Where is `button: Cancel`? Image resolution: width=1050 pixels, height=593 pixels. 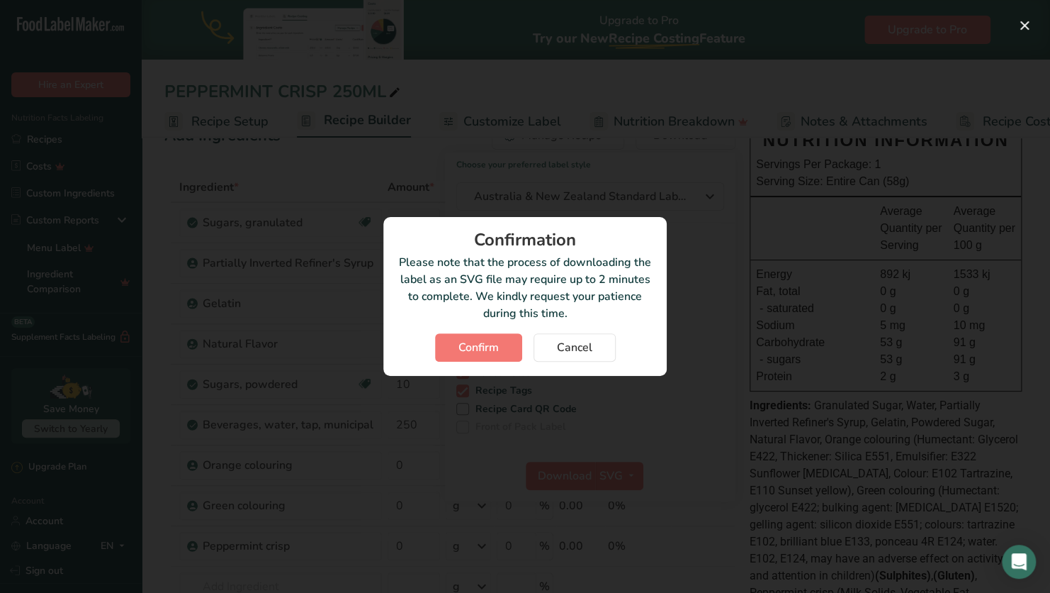
button: Cancel is located at coordinates (575, 347).